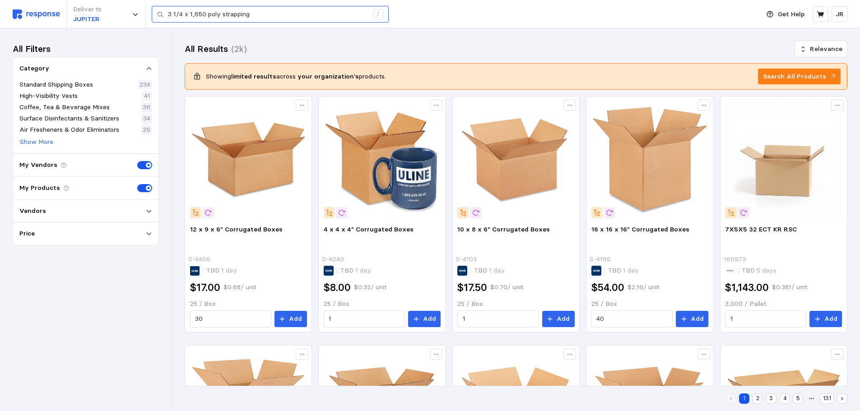 This screenshot has width=860, height=411. I want to click on h2: $54.00, so click(607, 287).